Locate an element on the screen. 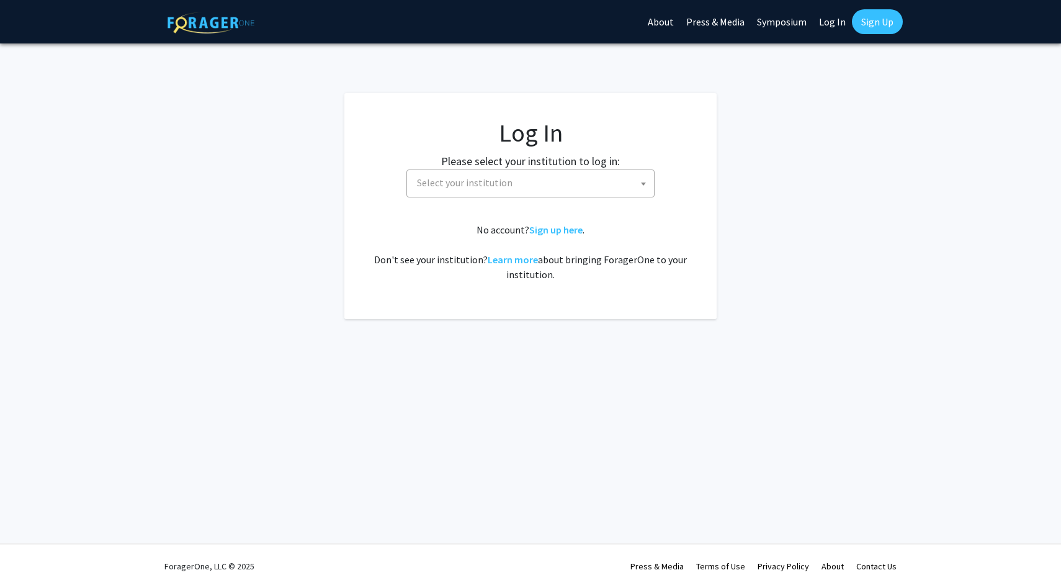 The height and width of the screenshot is (588, 1061). label: Please select your institution to log in: is located at coordinates (531, 161).